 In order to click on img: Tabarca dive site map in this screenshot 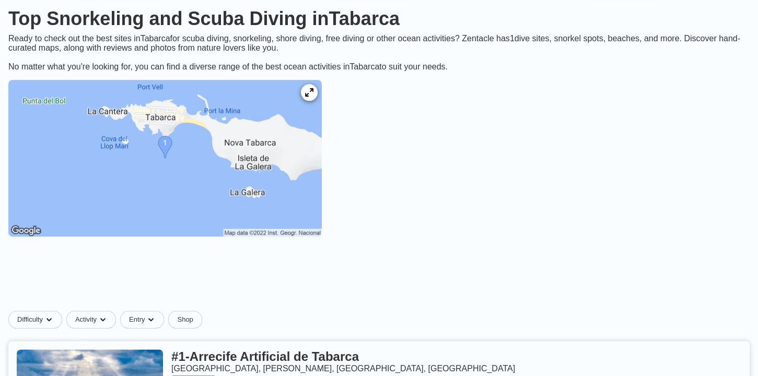, I will do `click(165, 158)`.